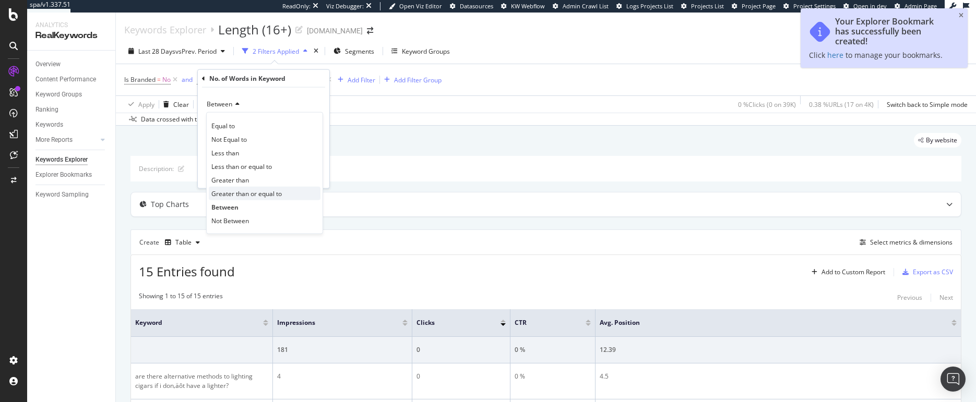 This screenshot has width=976, height=402. Describe the element at coordinates (242, 166) in the screenshot. I see `span: Less than or equal to` at that location.